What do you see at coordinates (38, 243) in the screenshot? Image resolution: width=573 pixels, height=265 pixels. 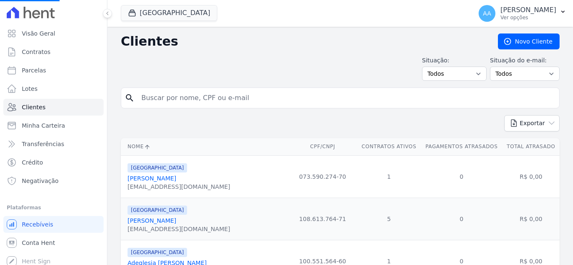 I see `span: Conta Hent` at bounding box center [38, 243].